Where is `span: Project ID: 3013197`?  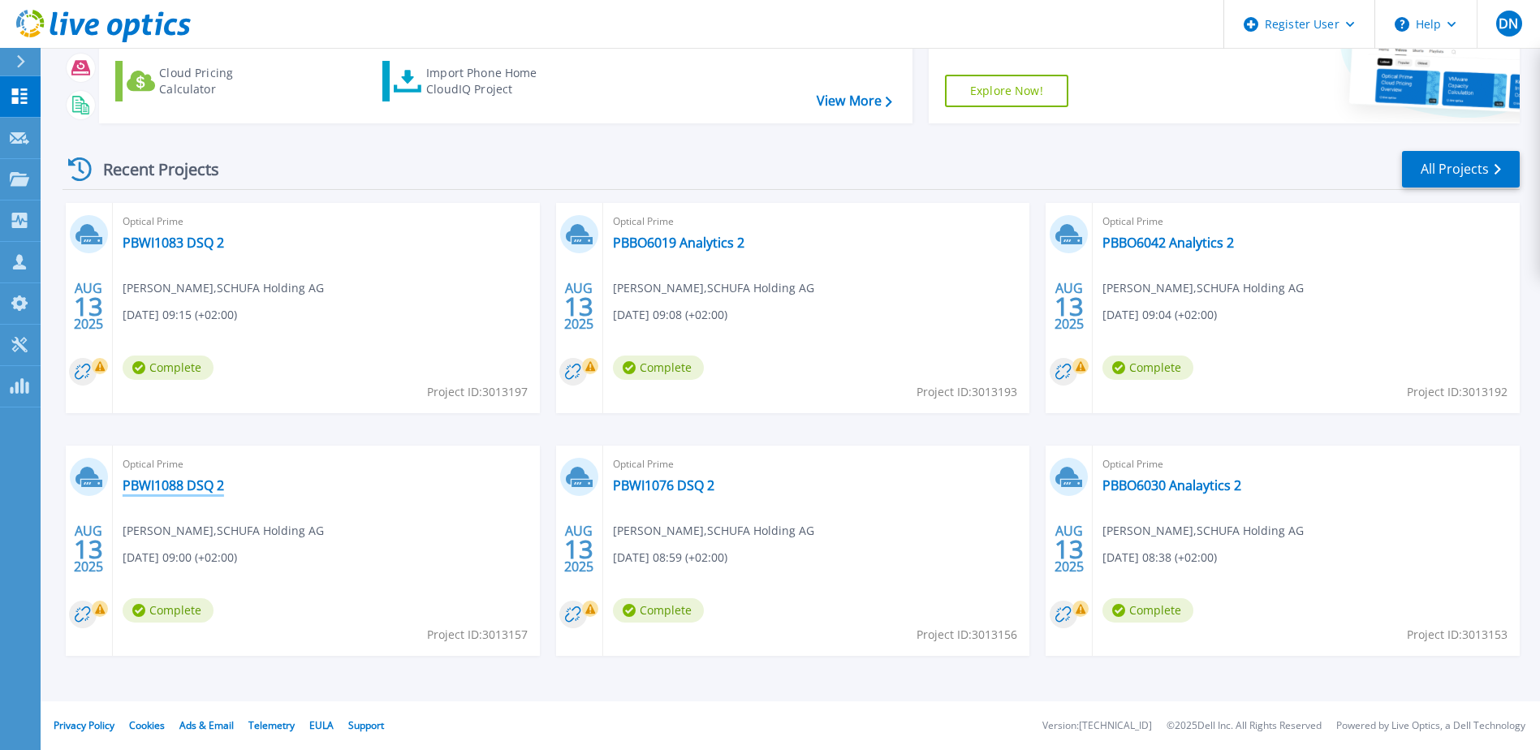
span: Project ID: 3013197 is located at coordinates (477, 392).